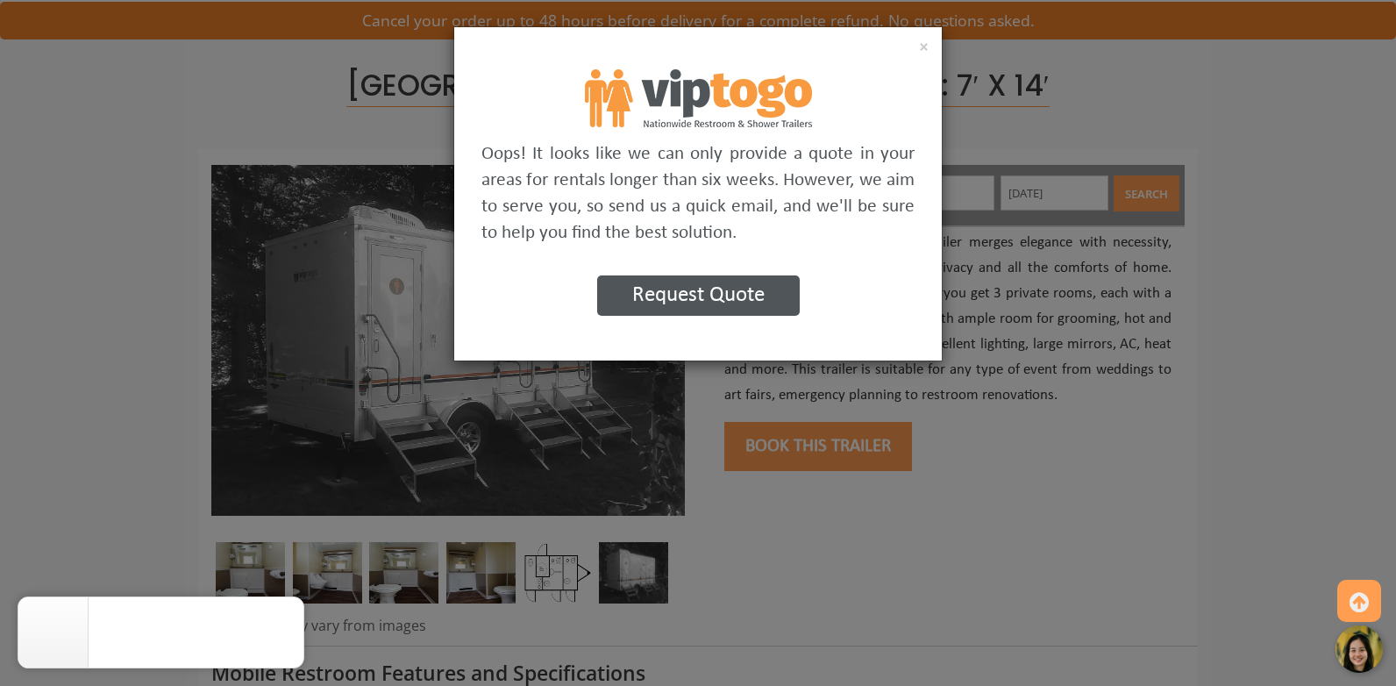  Describe the element at coordinates (698, 296) in the screenshot. I see `button: Request Quote` at that location.